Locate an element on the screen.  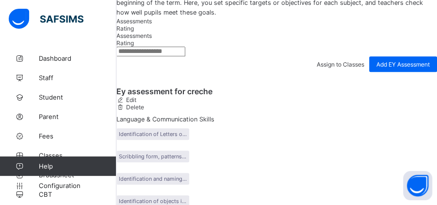
p: Identification and naming of colours is located at coordinates (153, 179).